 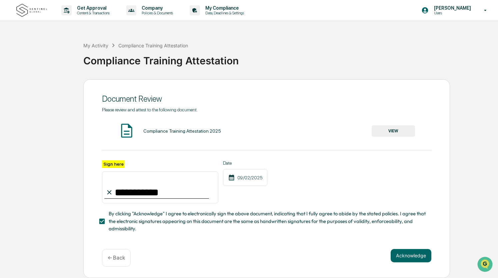 I want to click on img: logo, so click(x=32, y=10).